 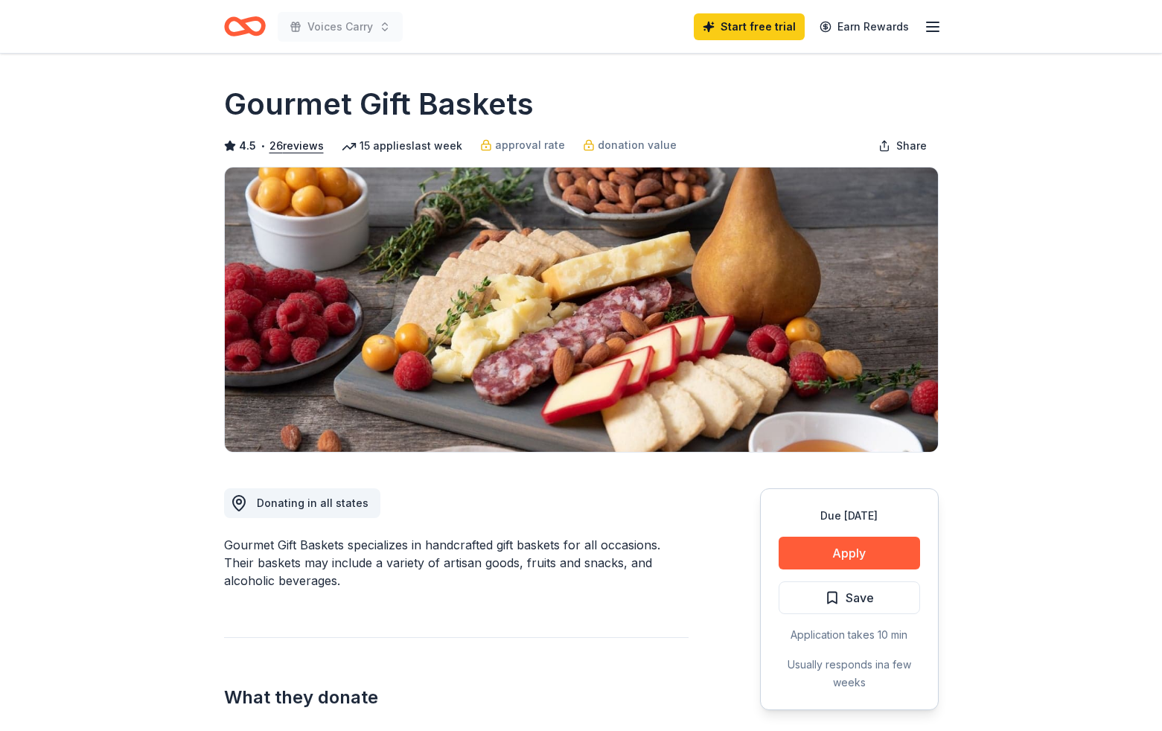 I want to click on button: Share, so click(x=902, y=146).